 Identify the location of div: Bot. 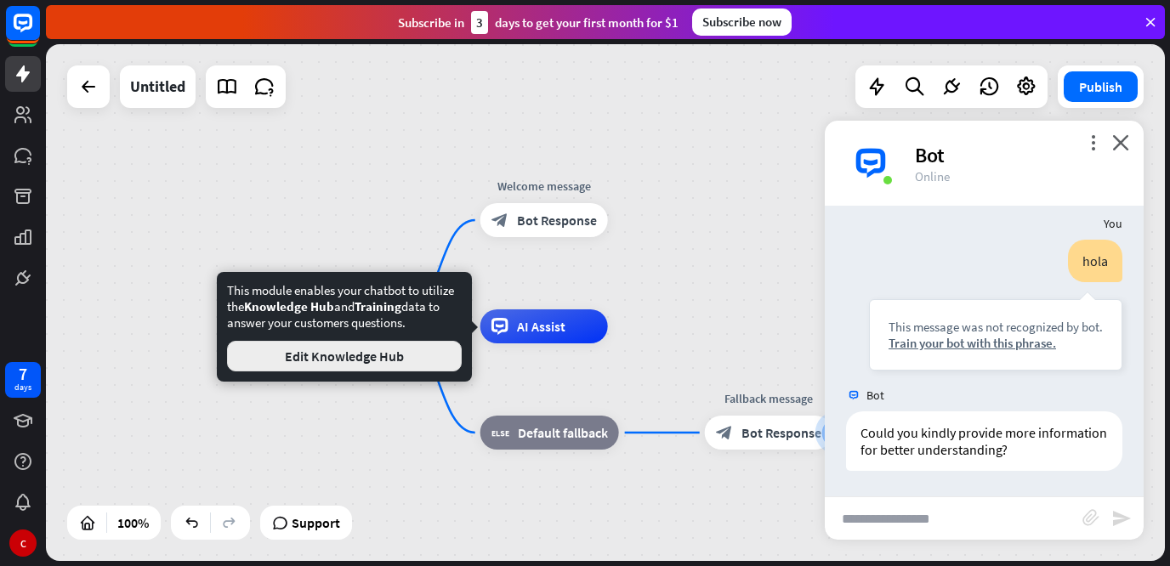
(1019, 155).